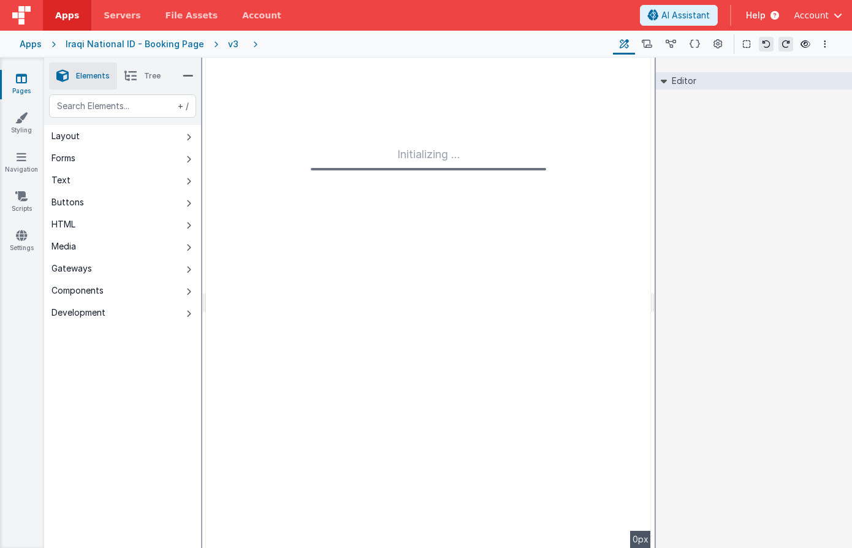  What do you see at coordinates (123, 291) in the screenshot?
I see `button: Components` at bounding box center [123, 291].